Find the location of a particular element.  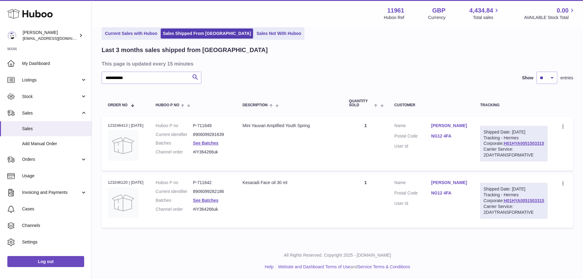

span: Order No is located at coordinates (118, 105).